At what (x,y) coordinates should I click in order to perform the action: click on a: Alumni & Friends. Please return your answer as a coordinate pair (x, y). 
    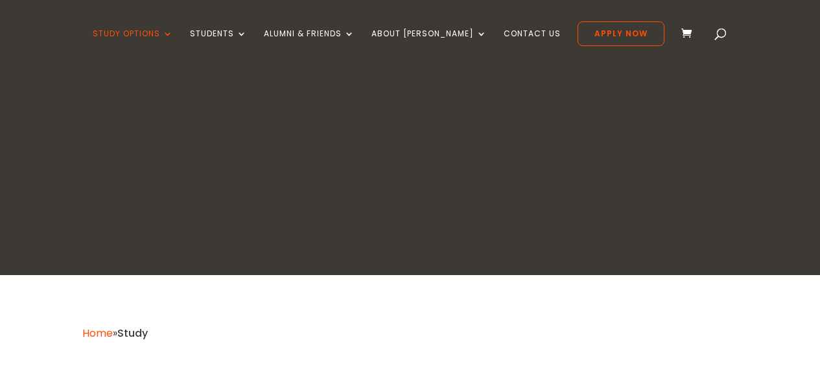
    Looking at the image, I should click on (309, 44).